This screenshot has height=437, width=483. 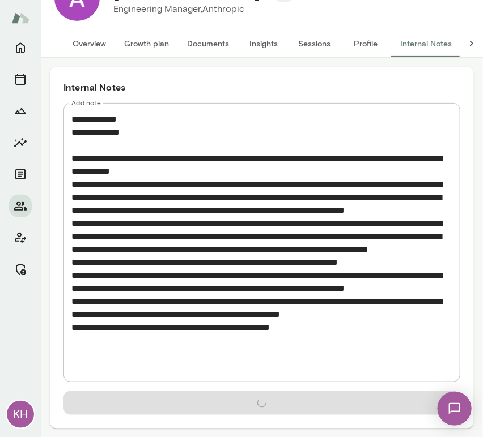 I want to click on button: Manage, so click(x=20, y=270).